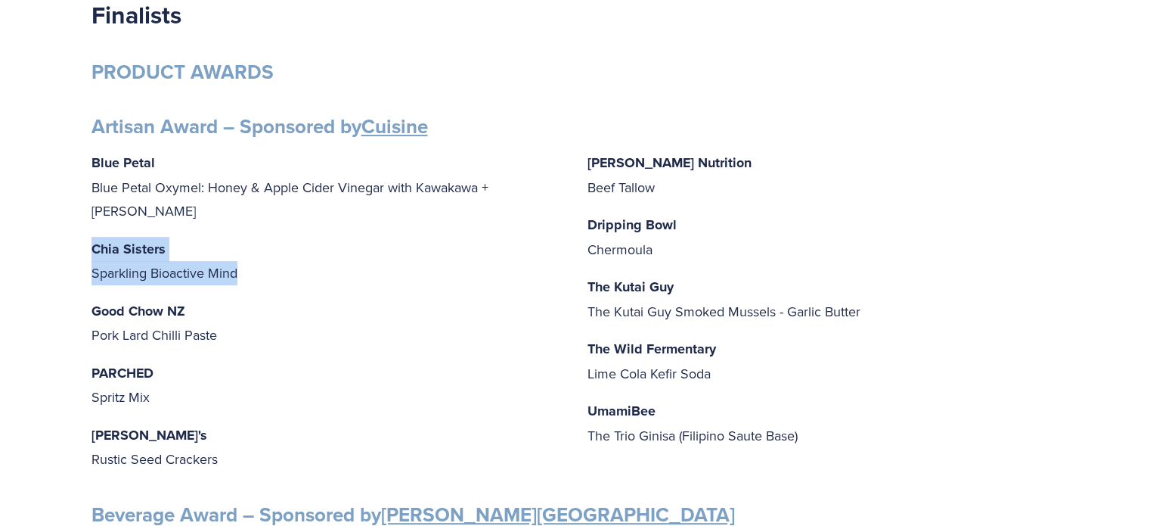  Describe the element at coordinates (652, 349) in the screenshot. I see `strong: The Wild Fermentary` at that location.